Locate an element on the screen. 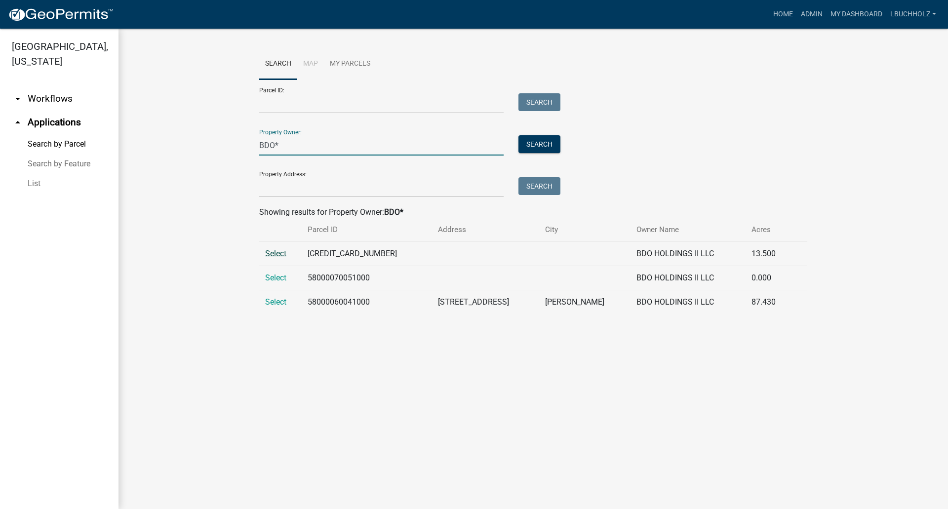 The height and width of the screenshot is (509, 948). td: 58000070051000 is located at coordinates (367, 278).